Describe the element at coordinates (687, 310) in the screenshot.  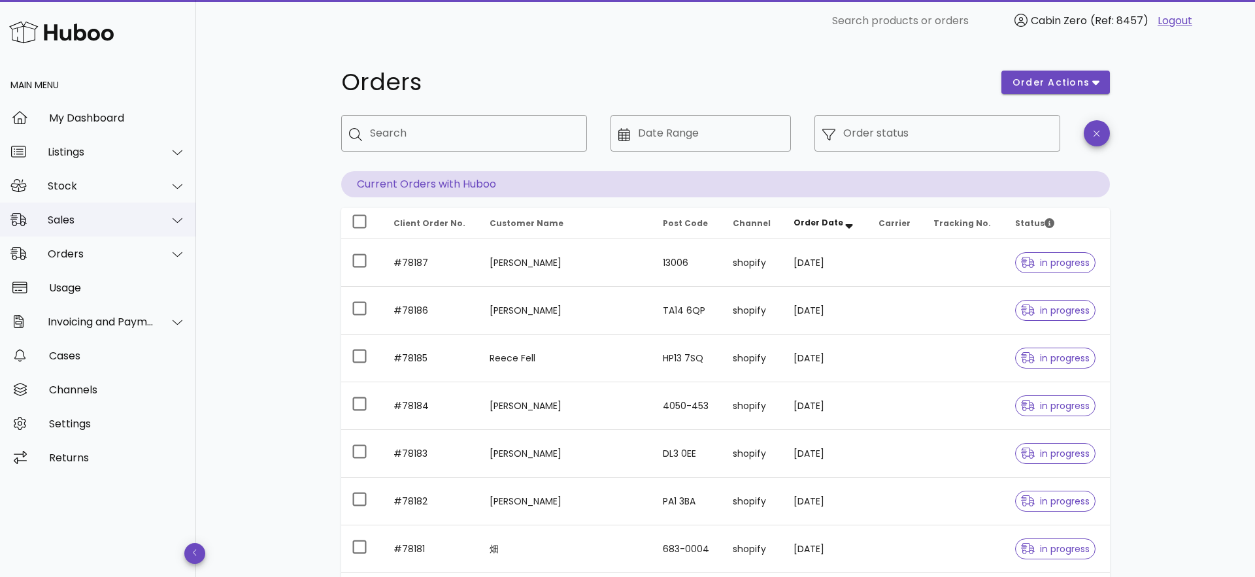
I see `td: TA14 6QP` at that location.